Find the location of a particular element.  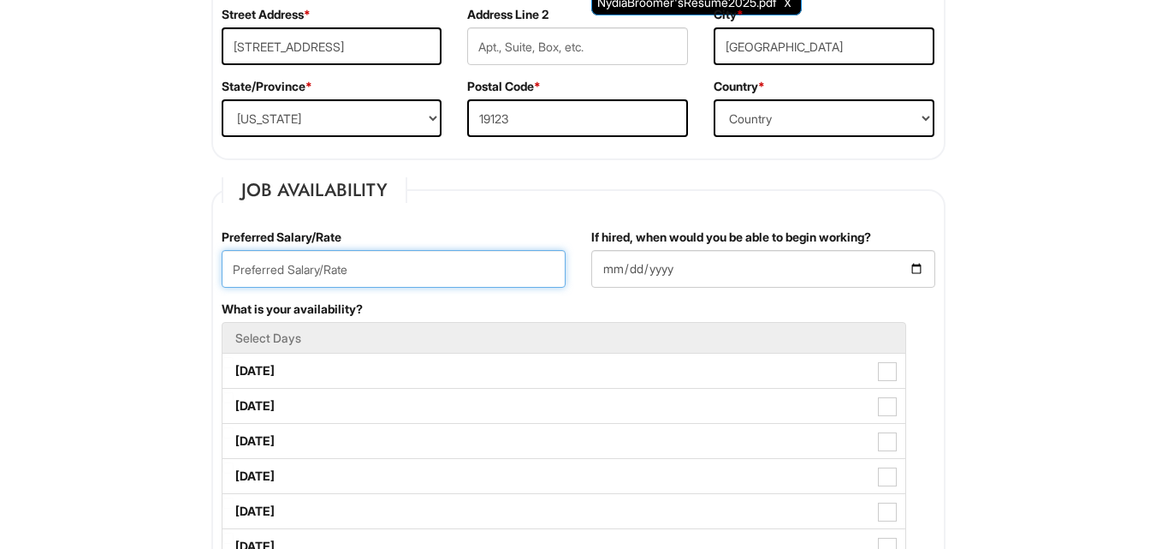

h5: Select Days is located at coordinates (564, 337).